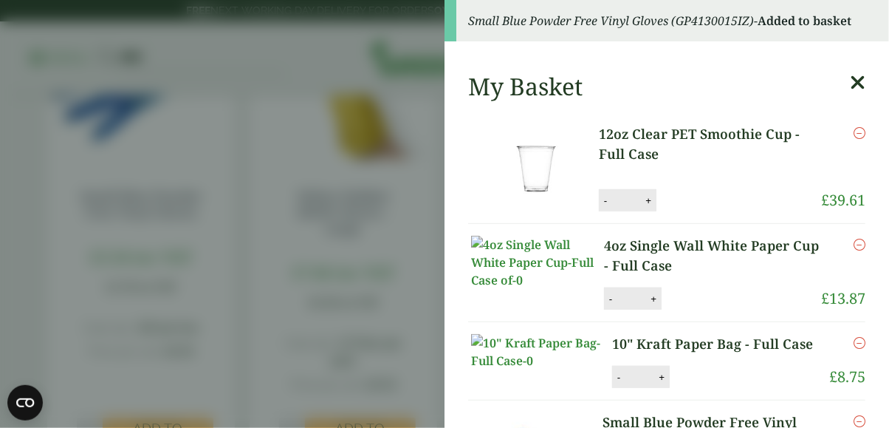 This screenshot has width=889, height=428. What do you see at coordinates (843, 199) in the screenshot?
I see `bdi: 39.61` at bounding box center [843, 199].